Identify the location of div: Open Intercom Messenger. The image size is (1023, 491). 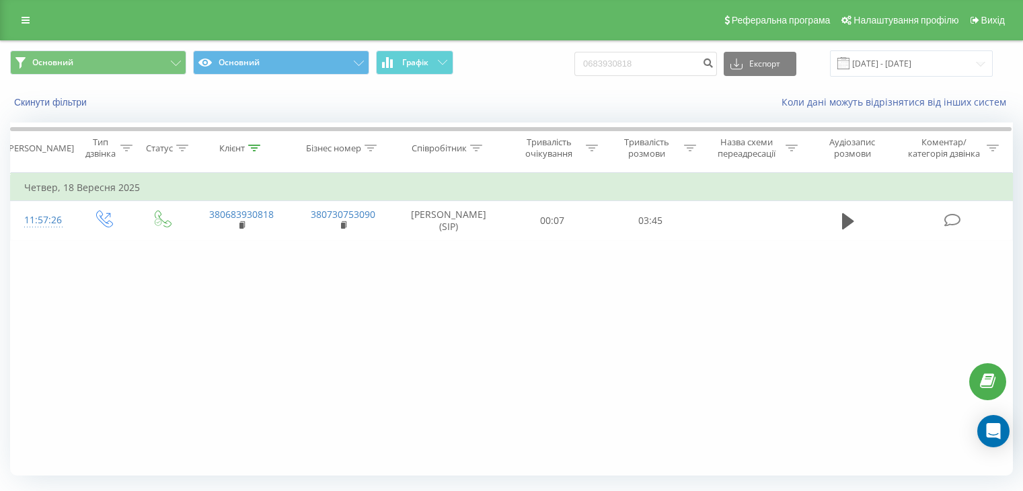
(994, 431).